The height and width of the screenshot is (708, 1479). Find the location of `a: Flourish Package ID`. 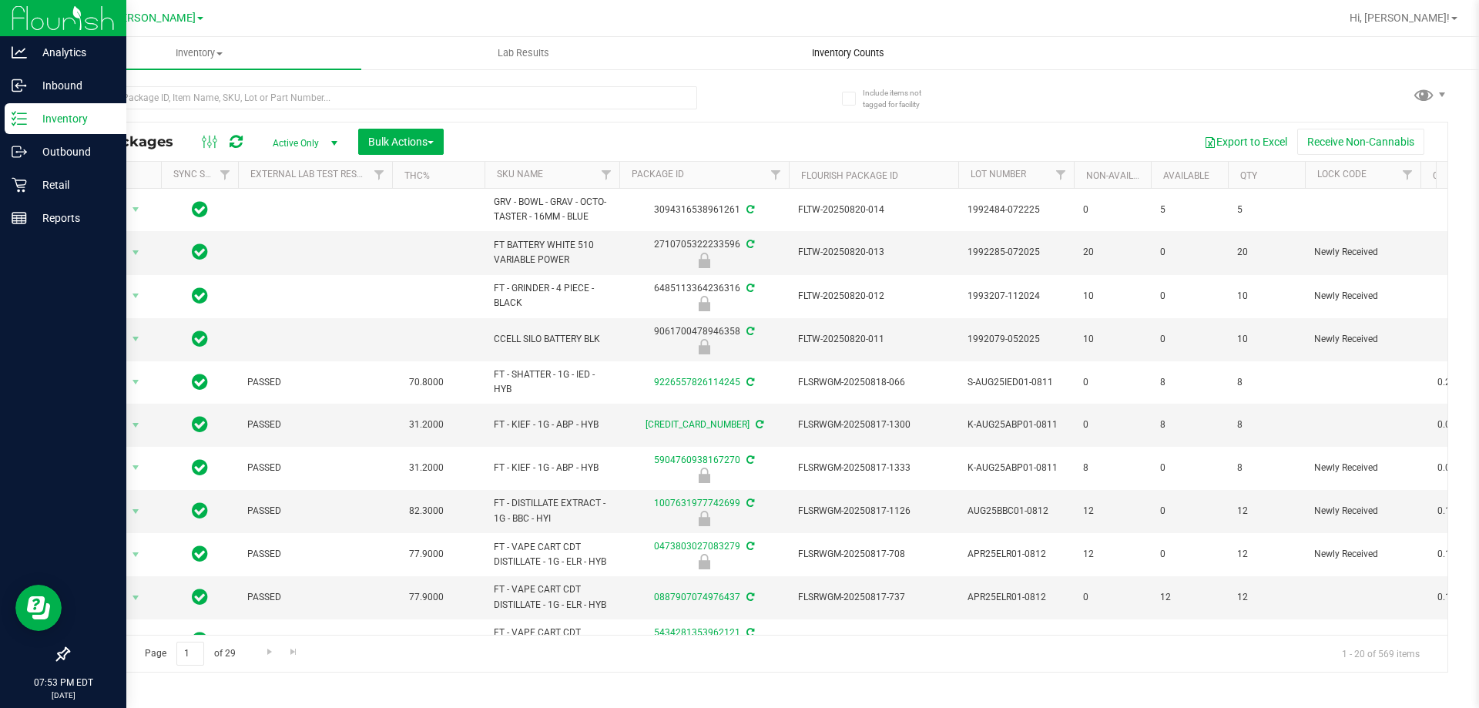

a: Flourish Package ID is located at coordinates (850, 176).